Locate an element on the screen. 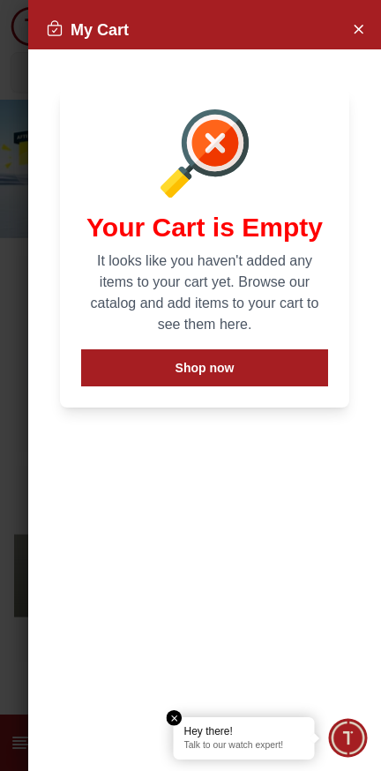 This screenshot has height=771, width=381. div: Hey there! is located at coordinates (244, 731).